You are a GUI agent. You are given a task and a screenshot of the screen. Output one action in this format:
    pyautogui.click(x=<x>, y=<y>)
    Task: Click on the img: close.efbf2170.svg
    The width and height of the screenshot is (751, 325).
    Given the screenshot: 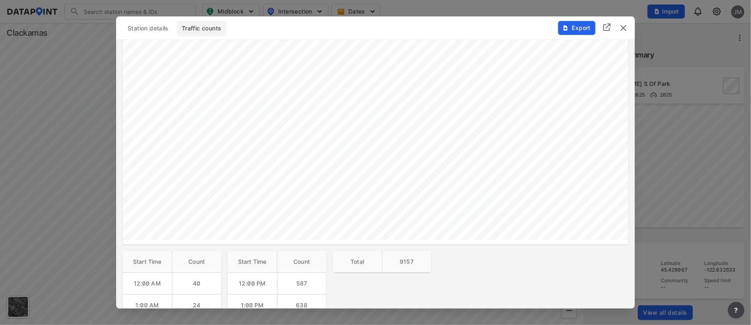 What is the action you would take?
    pyautogui.click(x=624, y=28)
    